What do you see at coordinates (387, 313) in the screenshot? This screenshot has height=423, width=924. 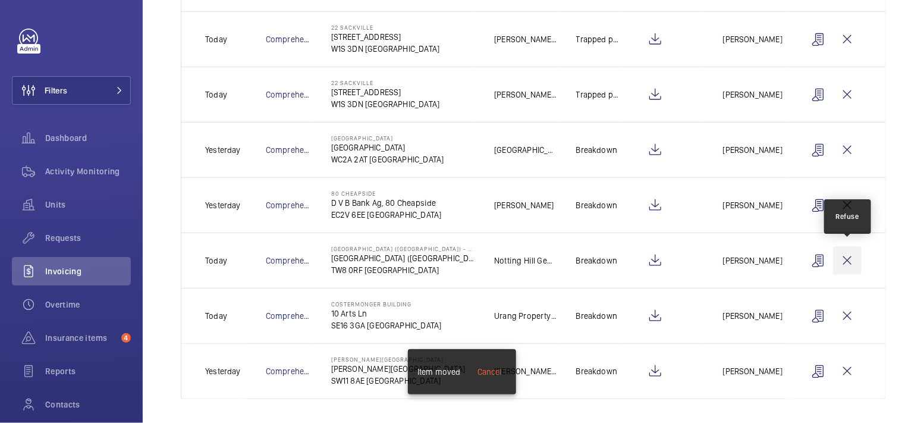 I see `p: 10 Arts Ln` at bounding box center [387, 313].